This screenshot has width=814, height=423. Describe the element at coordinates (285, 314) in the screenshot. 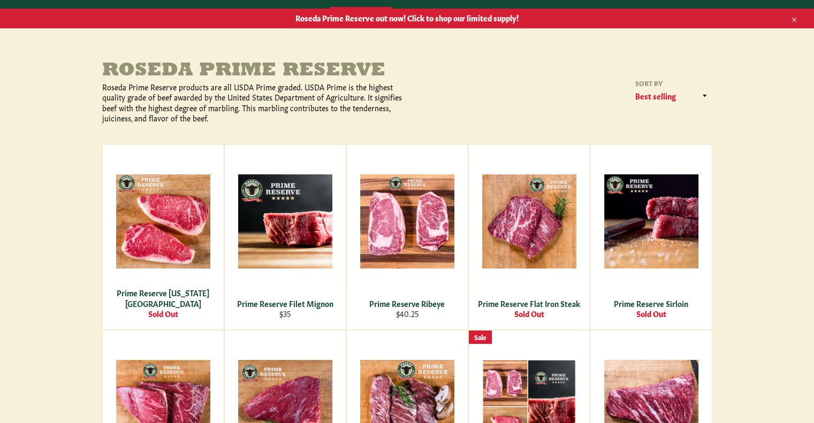

I see `div: $35` at that location.